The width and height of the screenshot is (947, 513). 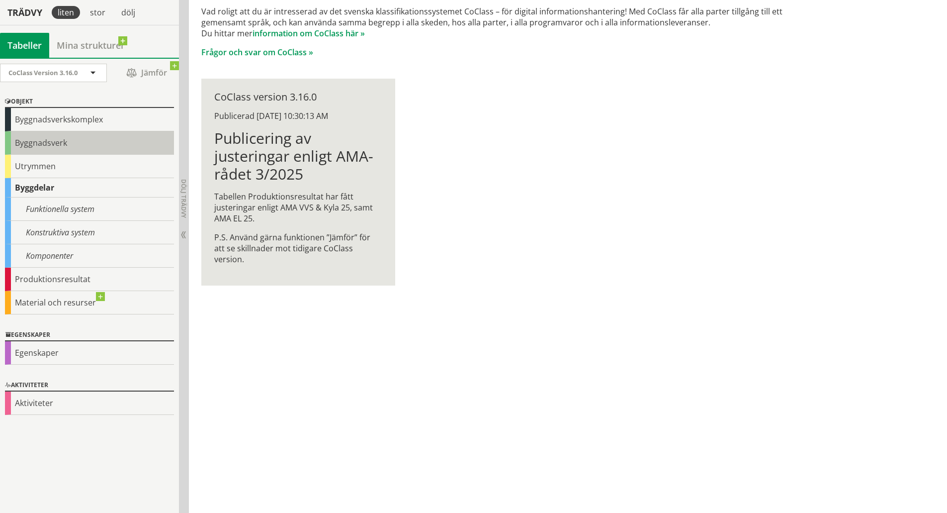 What do you see at coordinates (298, 156) in the screenshot?
I see `h1: Publicering av justeringar enligt AMA-rådet 3/2025` at bounding box center [298, 156].